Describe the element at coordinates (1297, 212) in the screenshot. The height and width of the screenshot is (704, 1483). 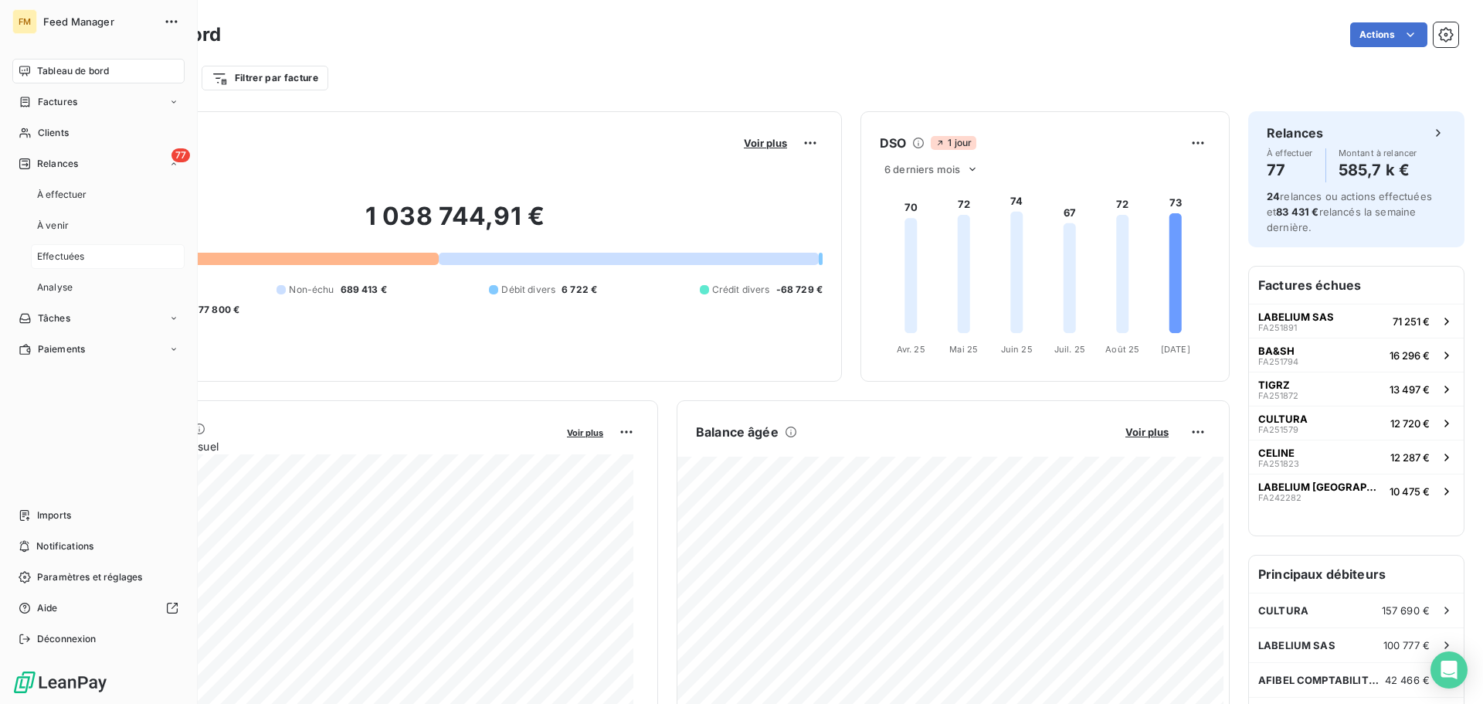
I see `span: 83 431 €` at that location.